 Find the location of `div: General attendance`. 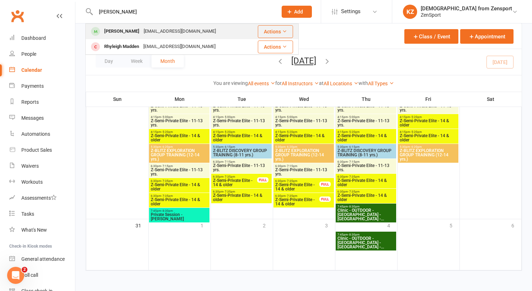

div: General attendance is located at coordinates (43, 259).